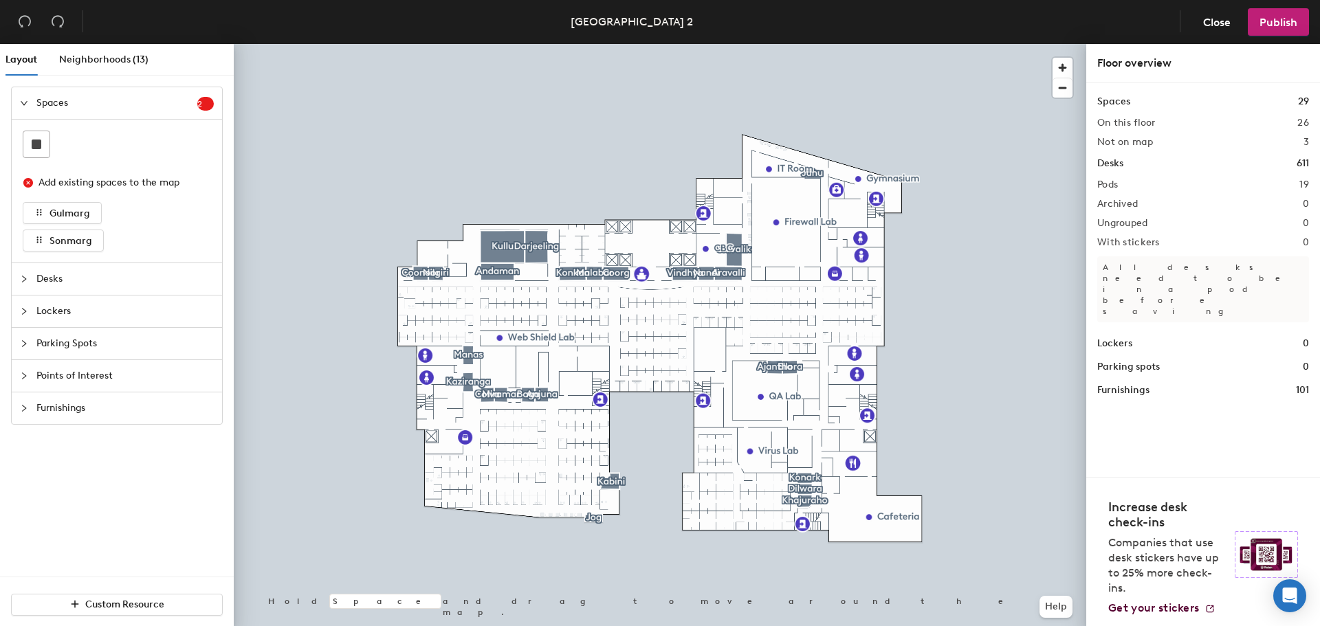  I want to click on span: Get your stickers, so click(1154, 608).